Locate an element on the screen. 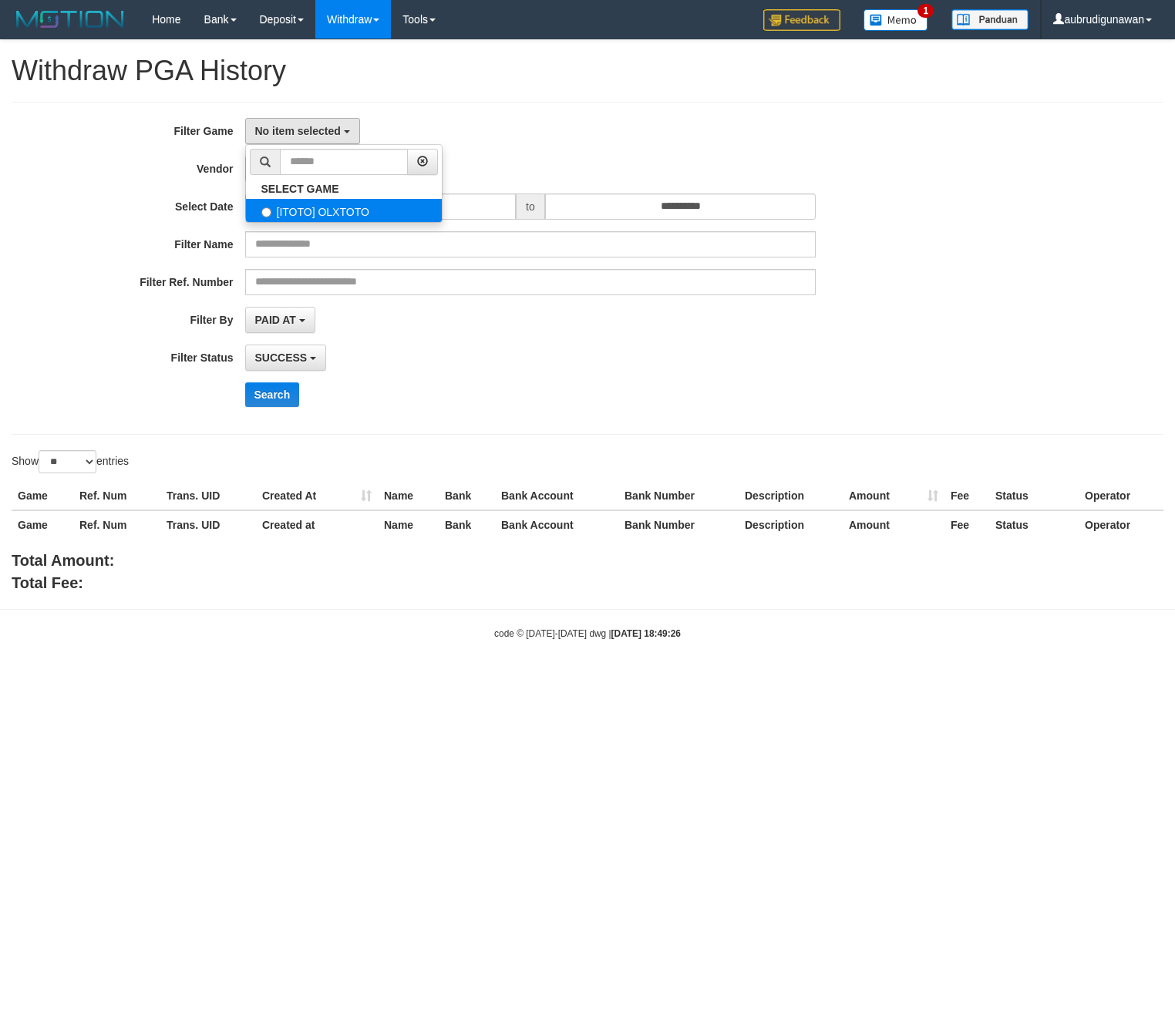  img: panduan.png is located at coordinates (990, 19).